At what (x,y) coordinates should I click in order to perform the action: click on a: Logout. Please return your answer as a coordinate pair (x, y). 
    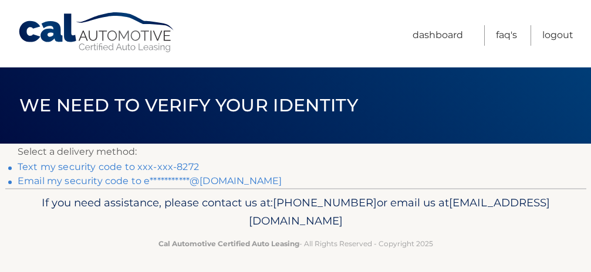
    Looking at the image, I should click on (558, 35).